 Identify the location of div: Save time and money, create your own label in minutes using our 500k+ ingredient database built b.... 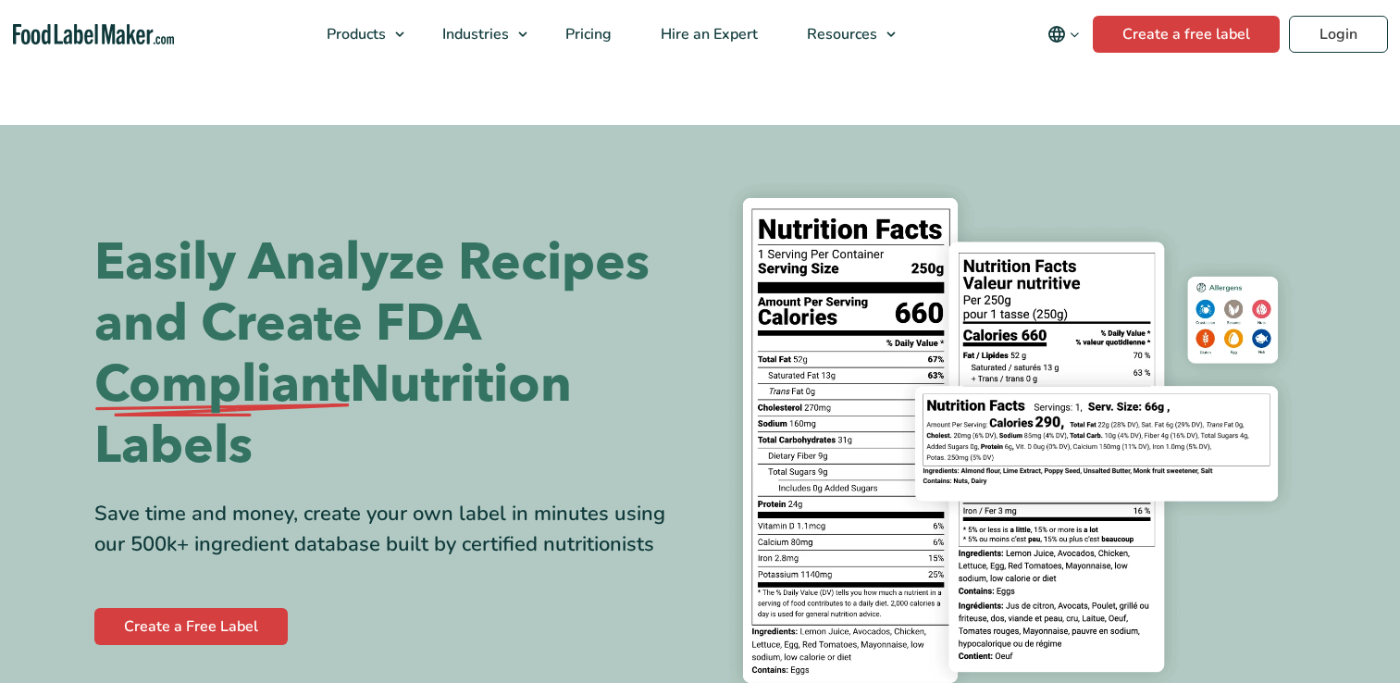
(391, 529).